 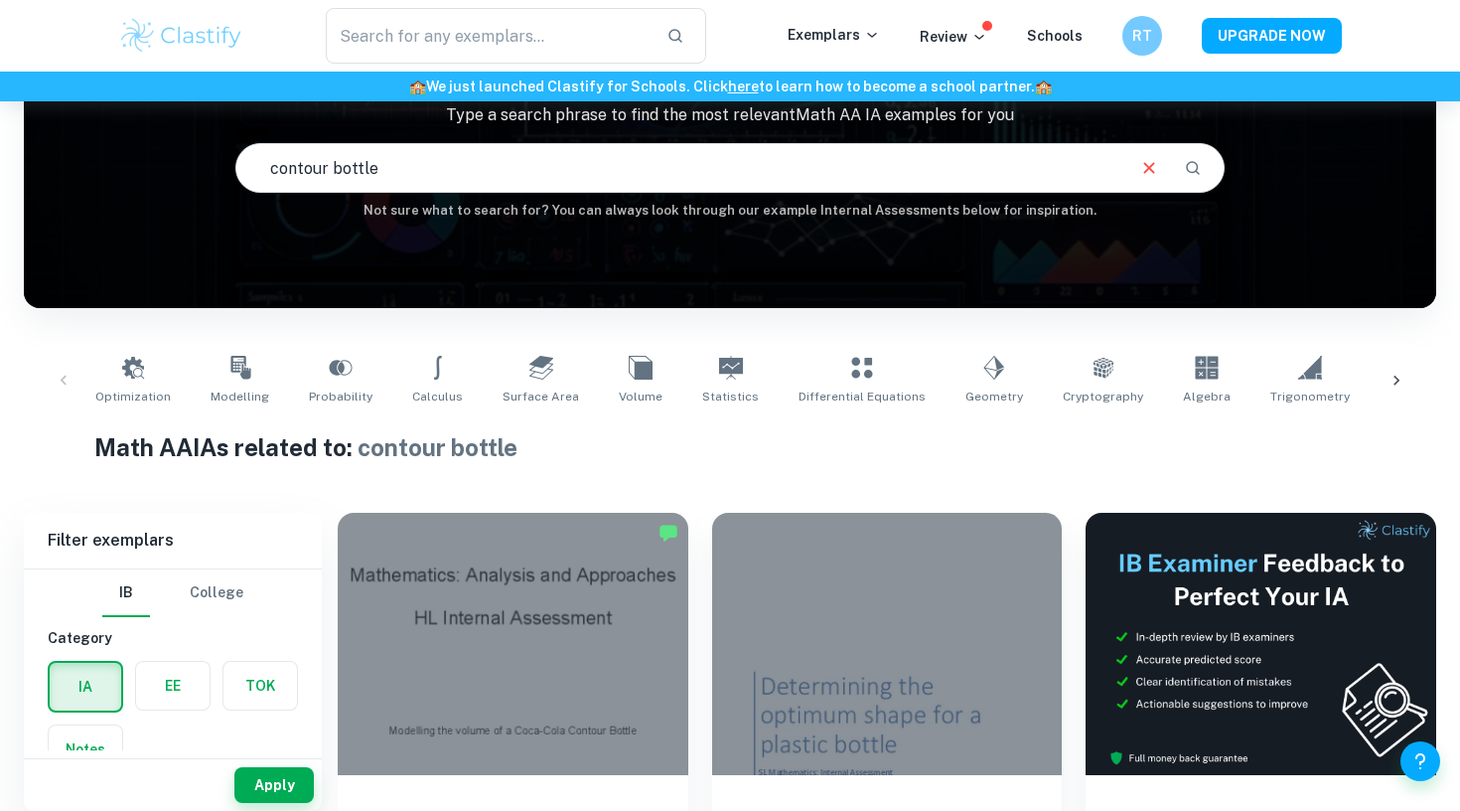 What do you see at coordinates (173, 593) in the screenshot?
I see `div: Filter type choice` at bounding box center [173, 593].